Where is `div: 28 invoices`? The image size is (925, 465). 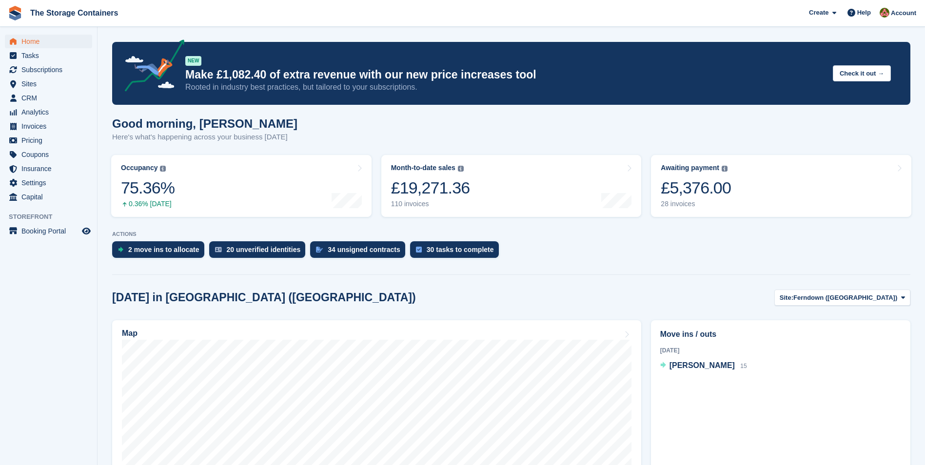
div: 28 invoices is located at coordinates (696, 204).